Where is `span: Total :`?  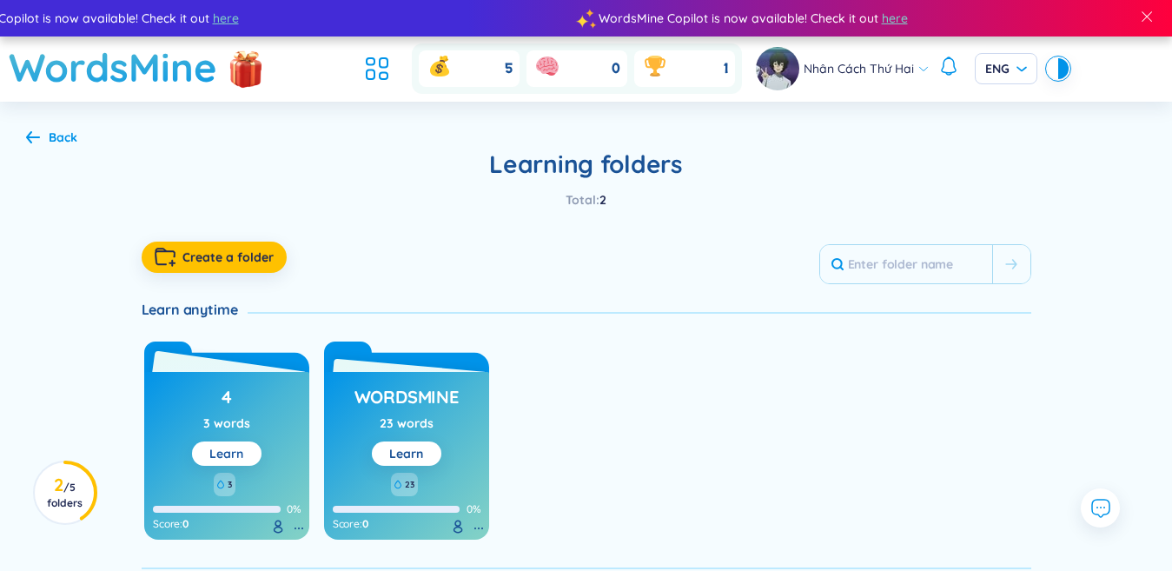 span: Total : is located at coordinates (582, 200).